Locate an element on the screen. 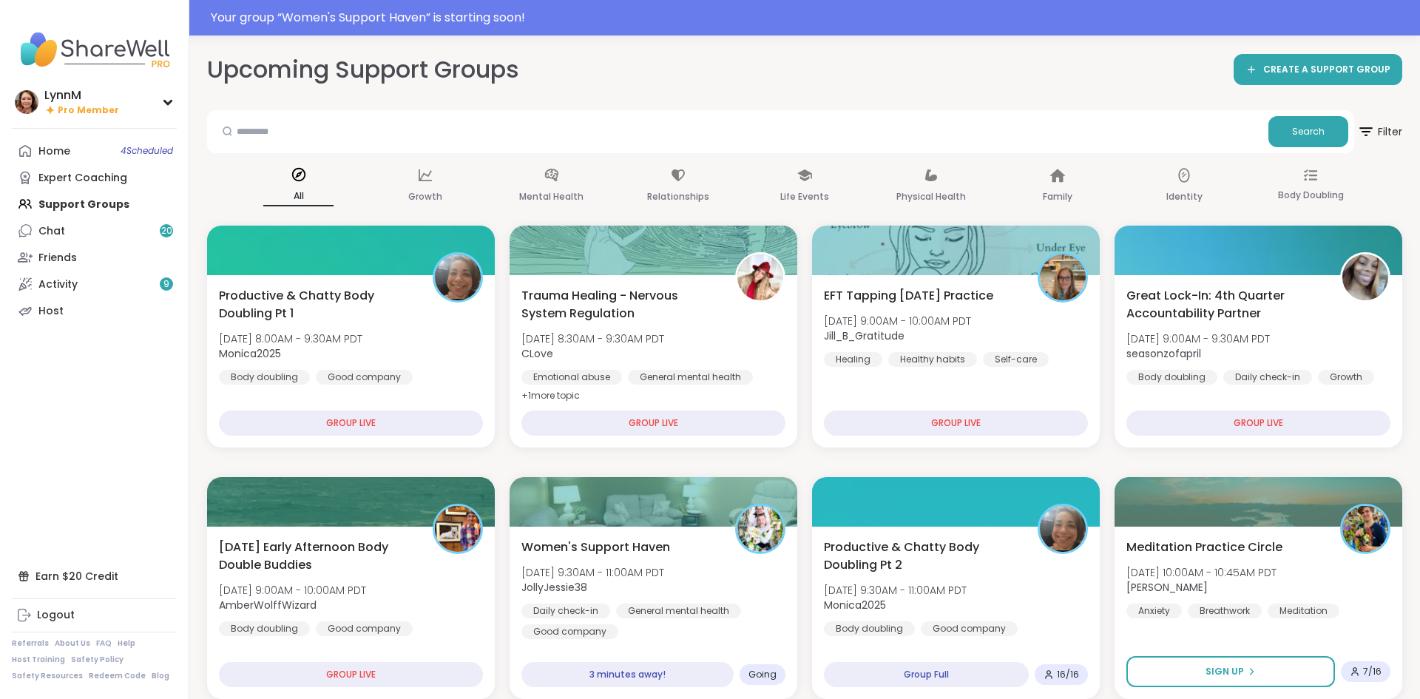 The height and width of the screenshot is (699, 1420). div: Anxiety is located at coordinates (1154, 611).